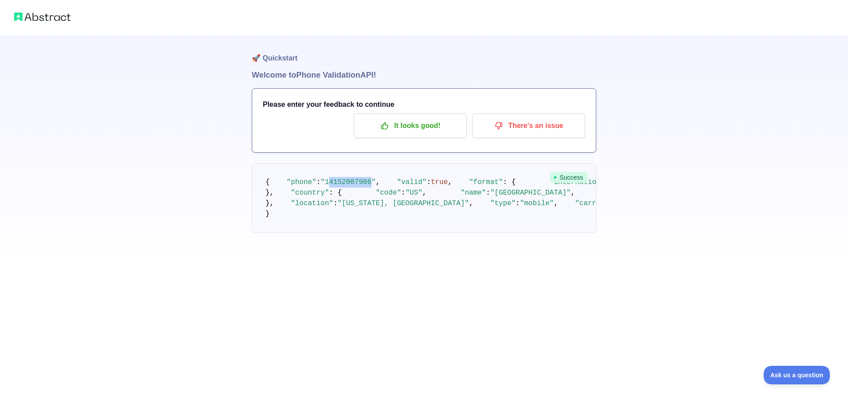  I want to click on button: There's an issue, so click(529, 126).